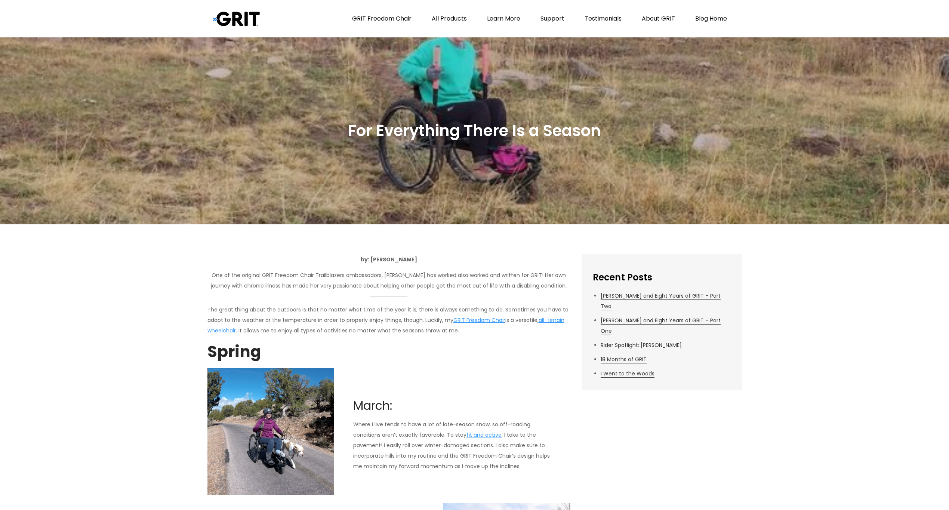 This screenshot has height=510, width=949. Describe the element at coordinates (628, 374) in the screenshot. I see `a: I Went to the Woods` at that location.